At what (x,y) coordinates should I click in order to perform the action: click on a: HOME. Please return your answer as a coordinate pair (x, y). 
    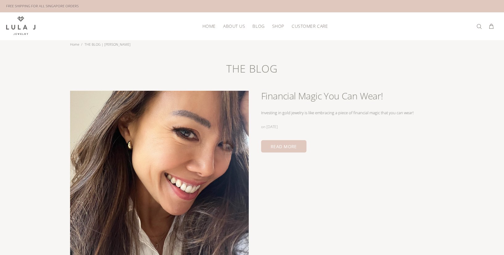
    Looking at the image, I should click on (209, 26).